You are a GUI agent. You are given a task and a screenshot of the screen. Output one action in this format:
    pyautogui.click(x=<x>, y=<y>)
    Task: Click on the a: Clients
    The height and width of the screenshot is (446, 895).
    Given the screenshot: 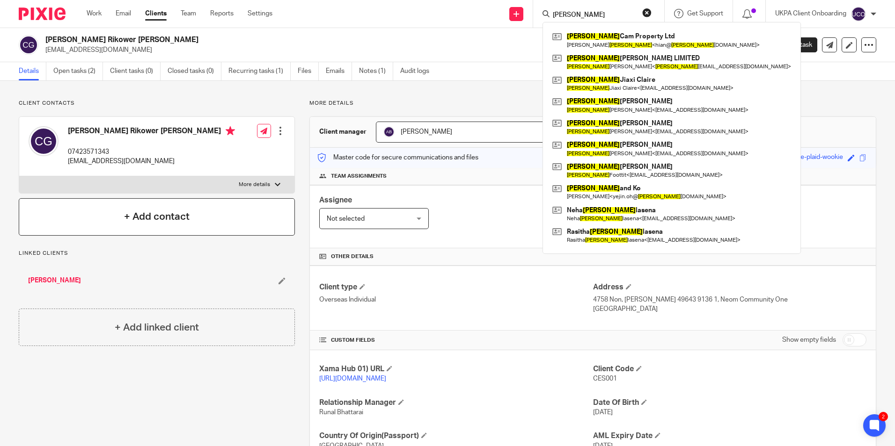 What is the action you would take?
    pyautogui.click(x=156, y=14)
    